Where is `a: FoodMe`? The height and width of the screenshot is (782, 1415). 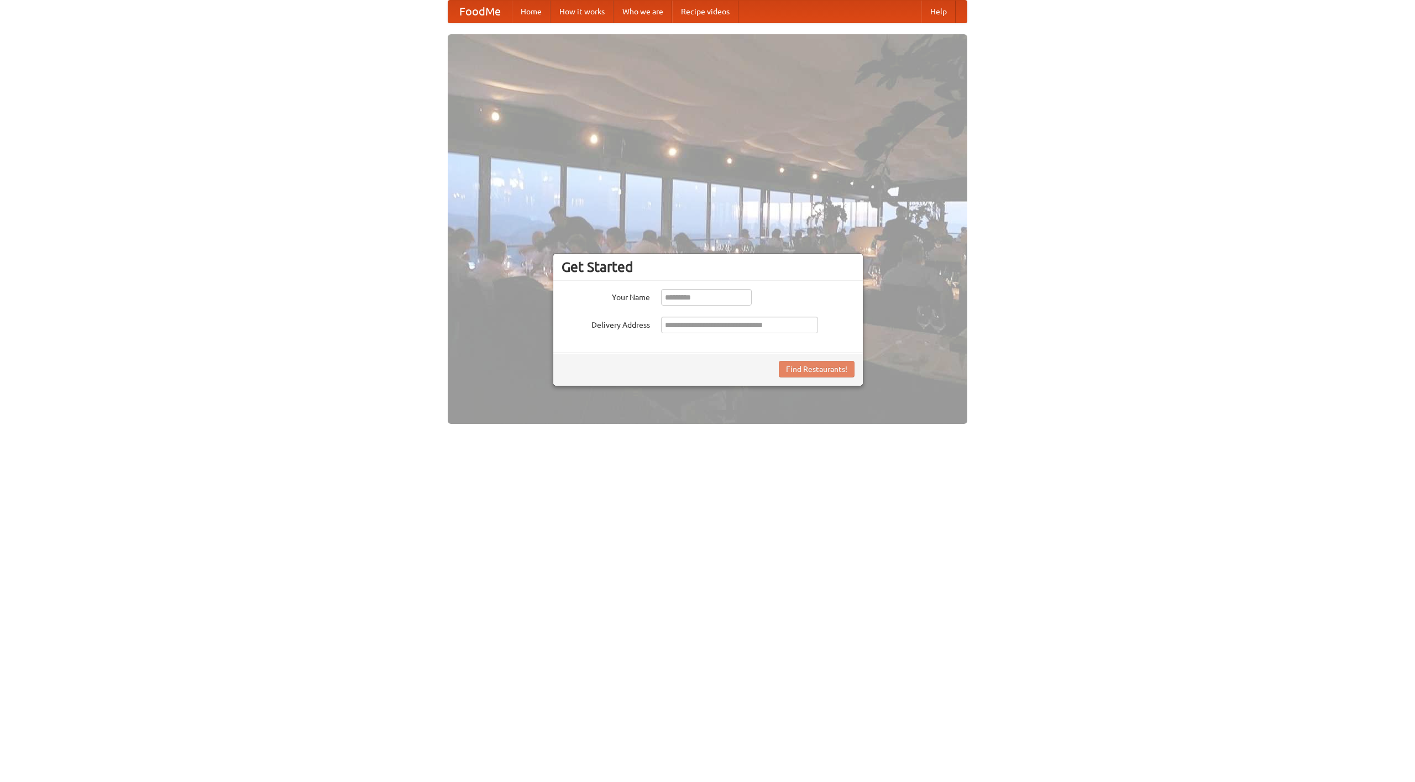
a: FoodMe is located at coordinates (480, 12).